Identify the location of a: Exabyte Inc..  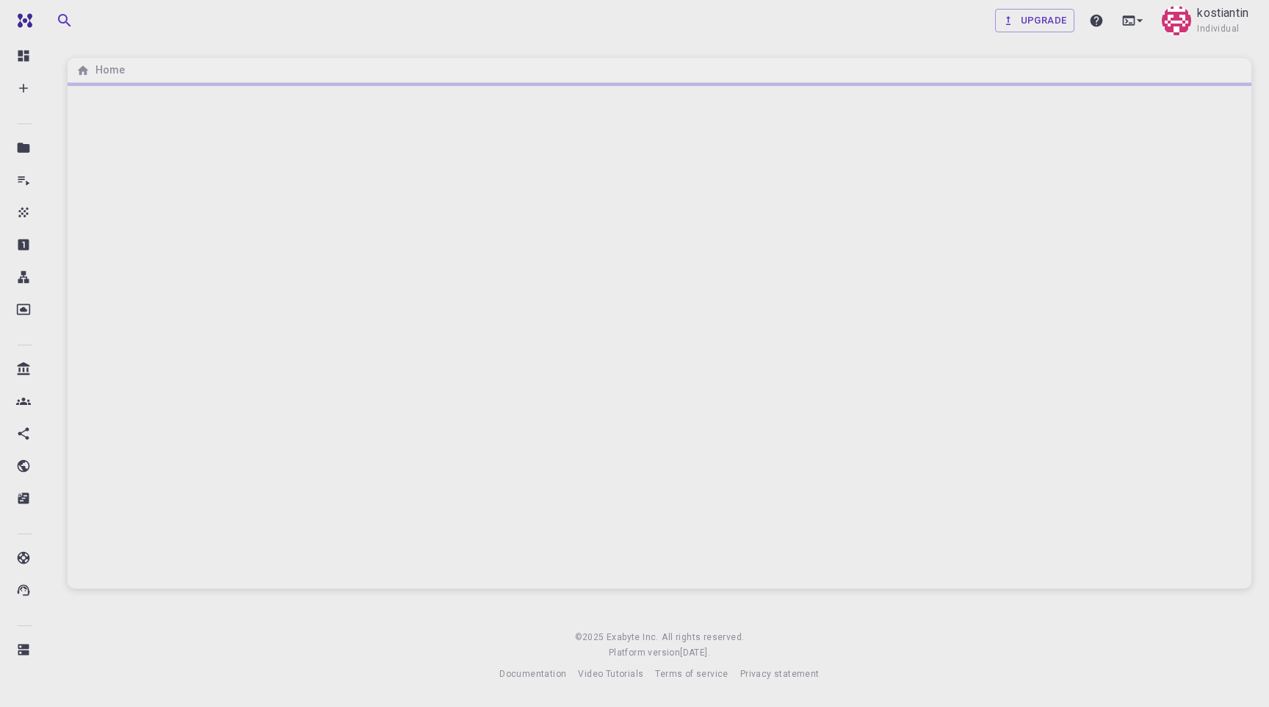
(632, 637).